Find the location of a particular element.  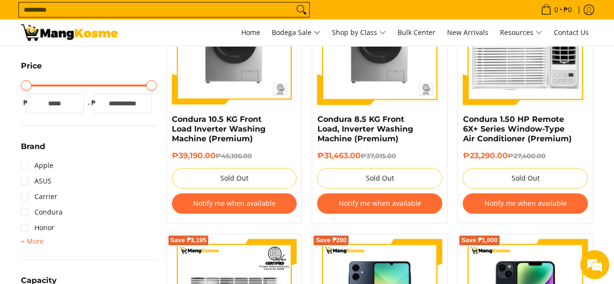

button: Search is located at coordinates (302, 10).